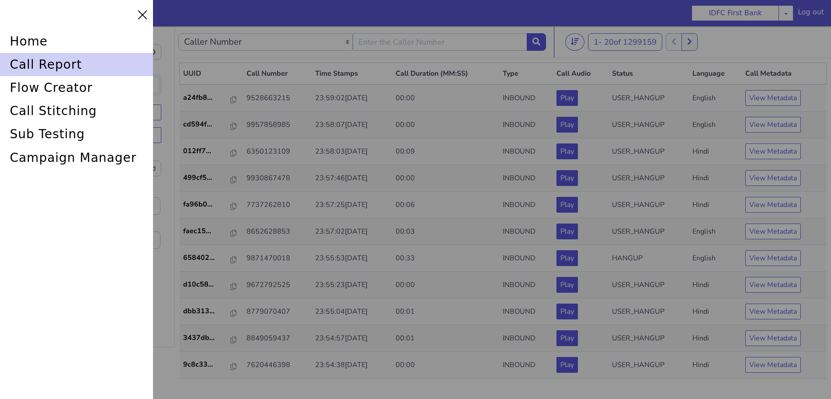 This screenshot has height=399, width=831. I want to click on td: 9957858985, so click(277, 98).